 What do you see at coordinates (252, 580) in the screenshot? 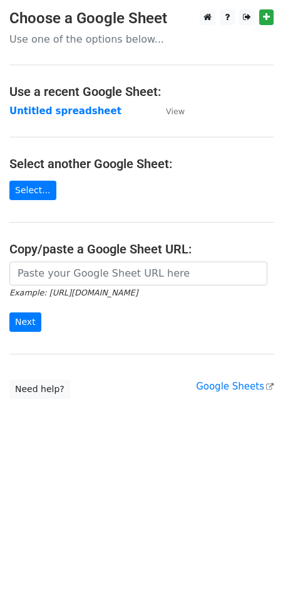
I see `div: Chat Widget` at bounding box center [252, 580].